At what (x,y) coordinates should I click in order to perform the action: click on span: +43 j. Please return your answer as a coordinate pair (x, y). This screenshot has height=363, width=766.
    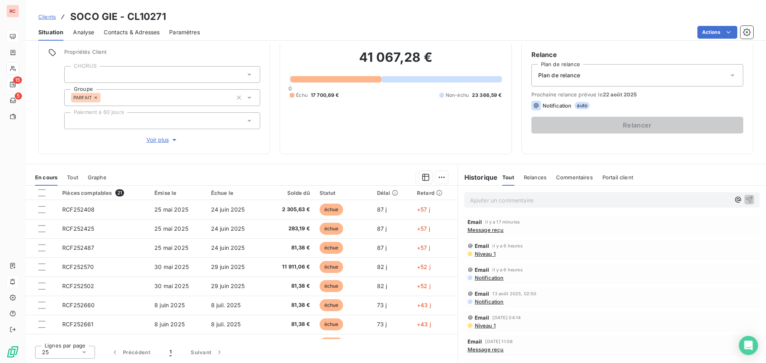
    Looking at the image, I should click on (424, 324).